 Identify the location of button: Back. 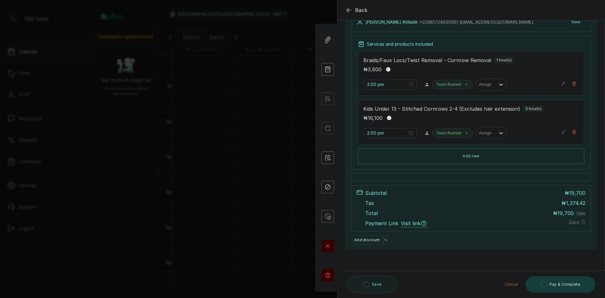
(356, 10).